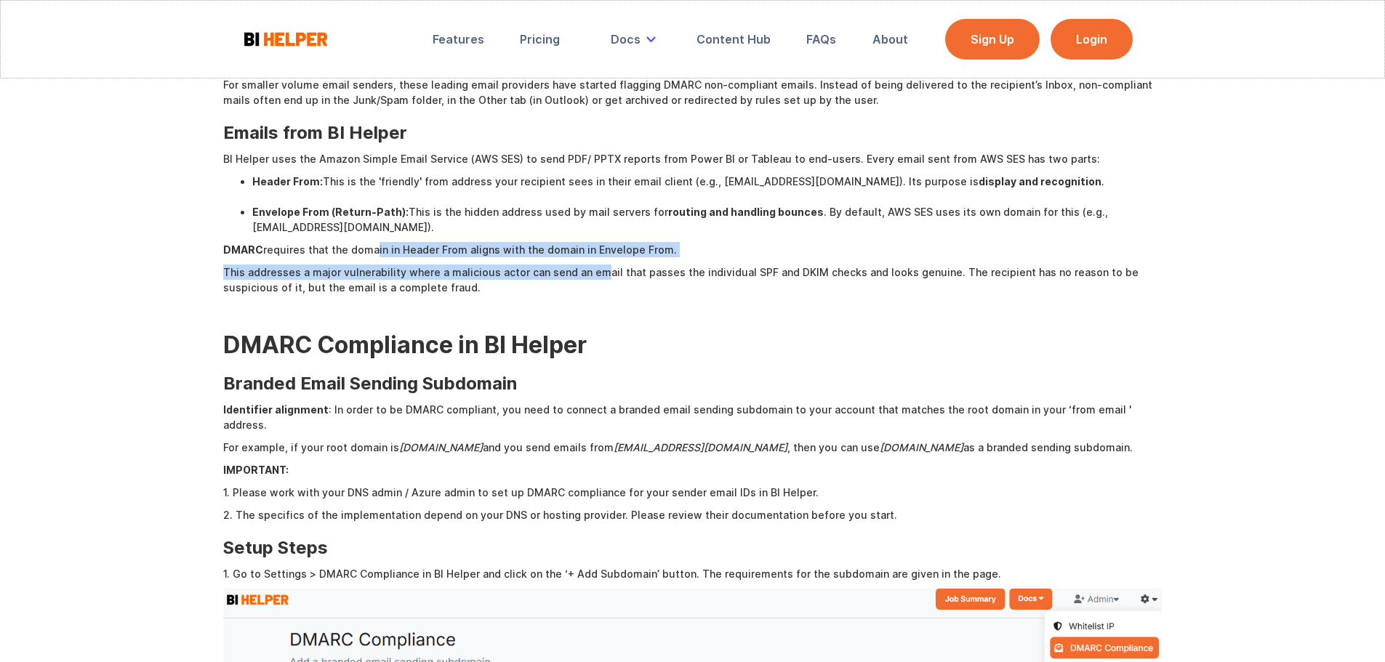 This screenshot has width=1385, height=662. I want to click on div: Content Hub, so click(733, 39).